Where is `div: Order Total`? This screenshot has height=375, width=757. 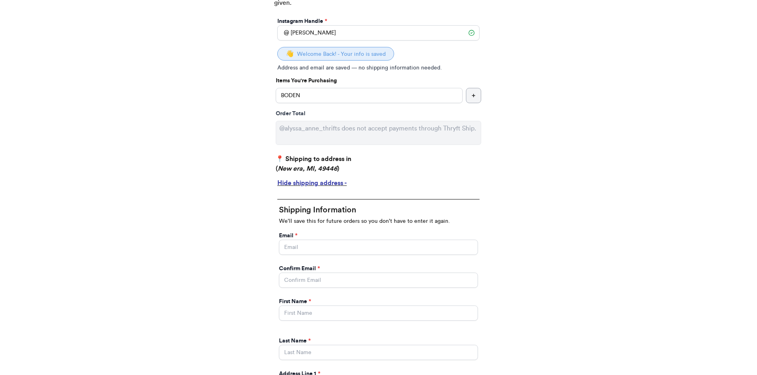 div: Order Total is located at coordinates (378, 114).